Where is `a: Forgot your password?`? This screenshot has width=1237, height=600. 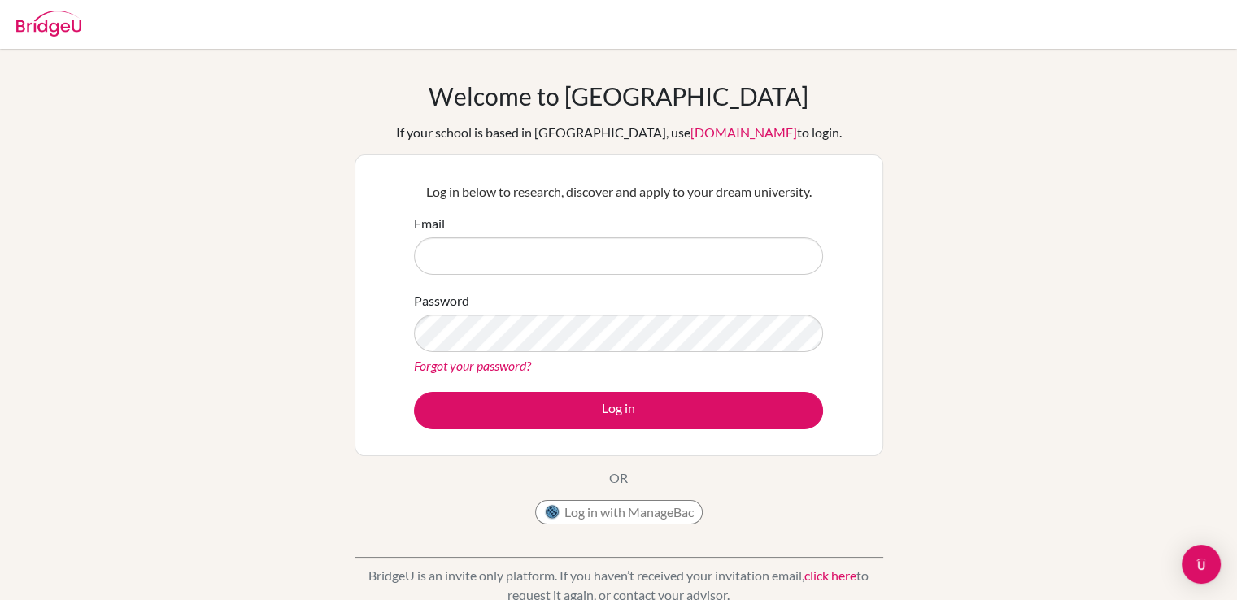
a: Forgot your password? is located at coordinates (472, 365).